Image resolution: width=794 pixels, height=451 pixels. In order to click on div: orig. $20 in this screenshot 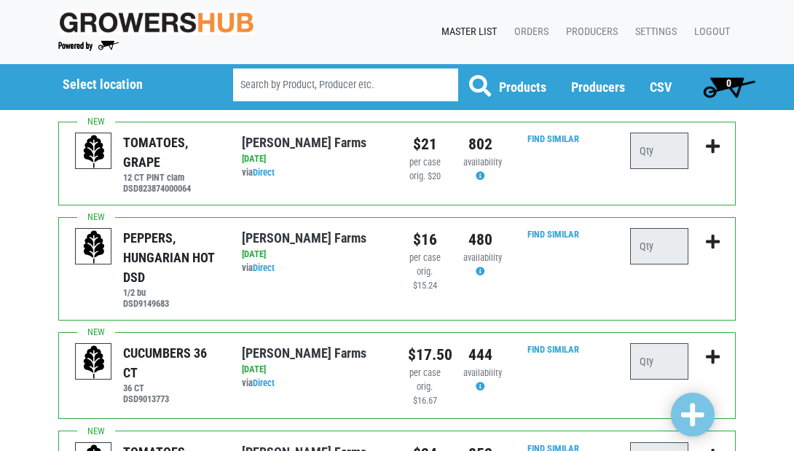, I will do `click(425, 176)`.